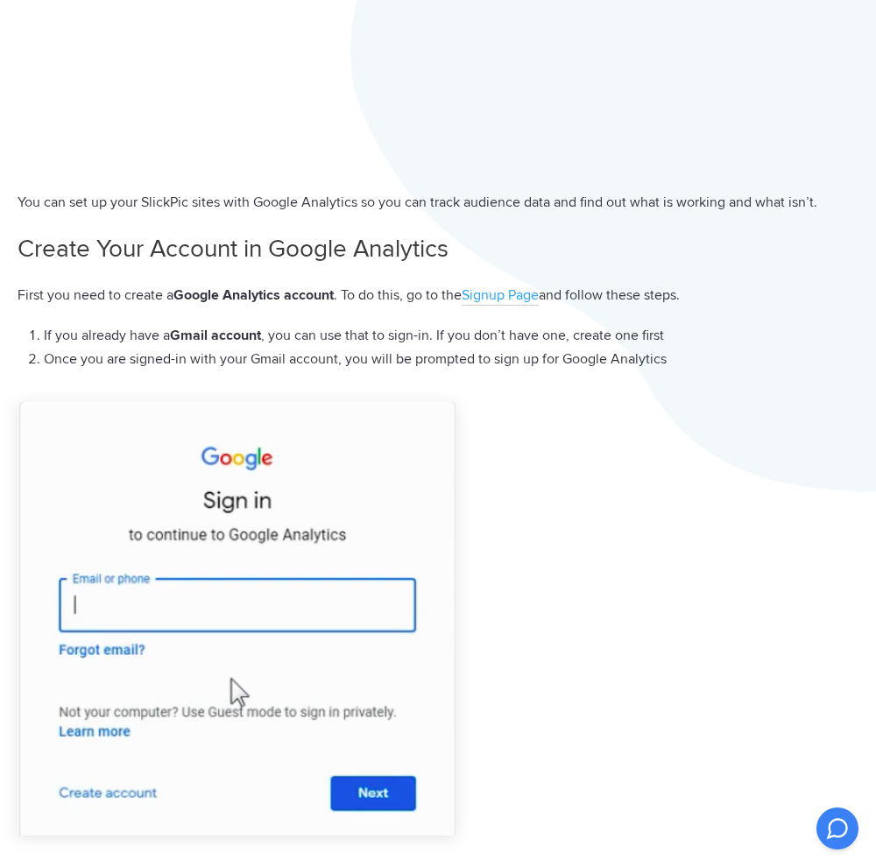 The image size is (876, 867). Describe the element at coordinates (500, 296) in the screenshot. I see `a: Signup Page` at that location.